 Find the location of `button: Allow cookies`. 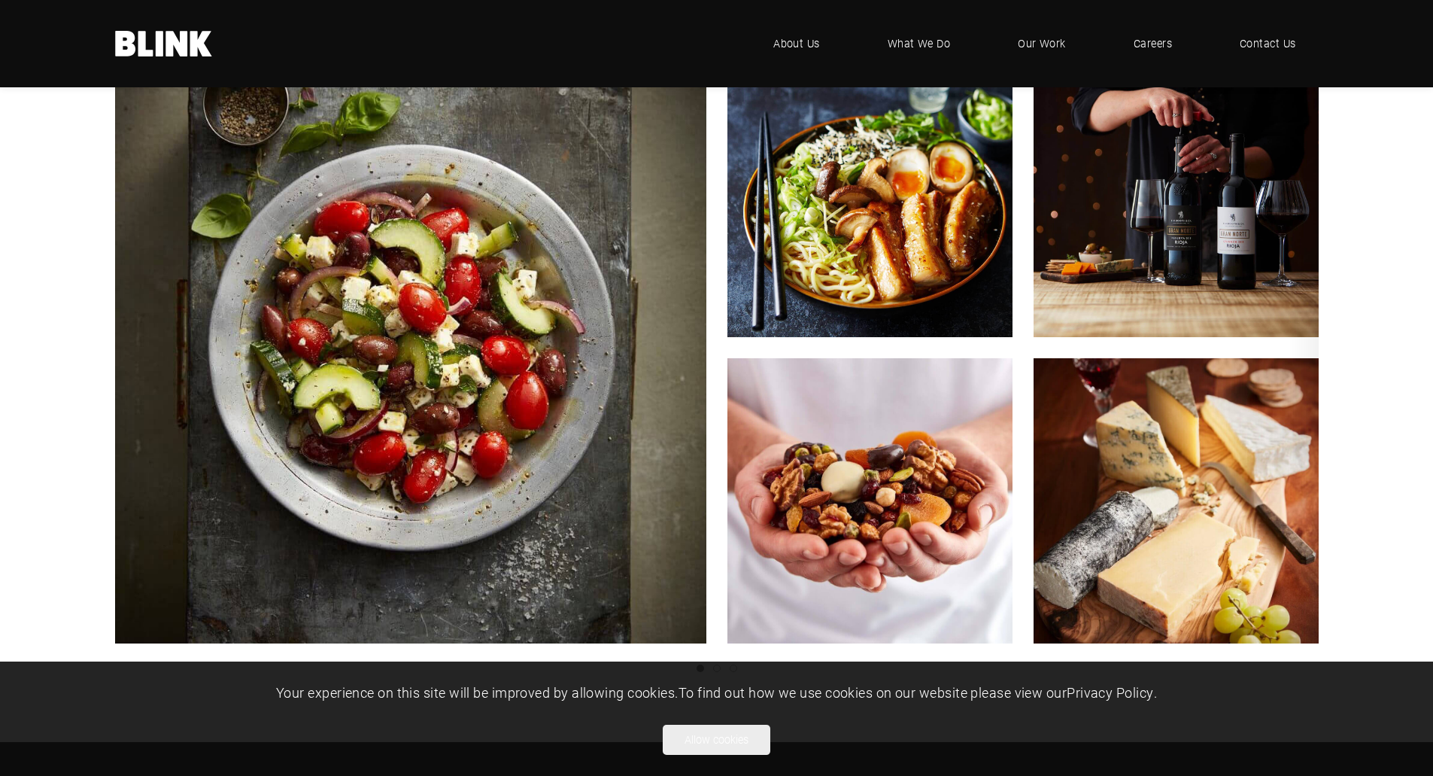

button: Allow cookies is located at coordinates (716, 739).